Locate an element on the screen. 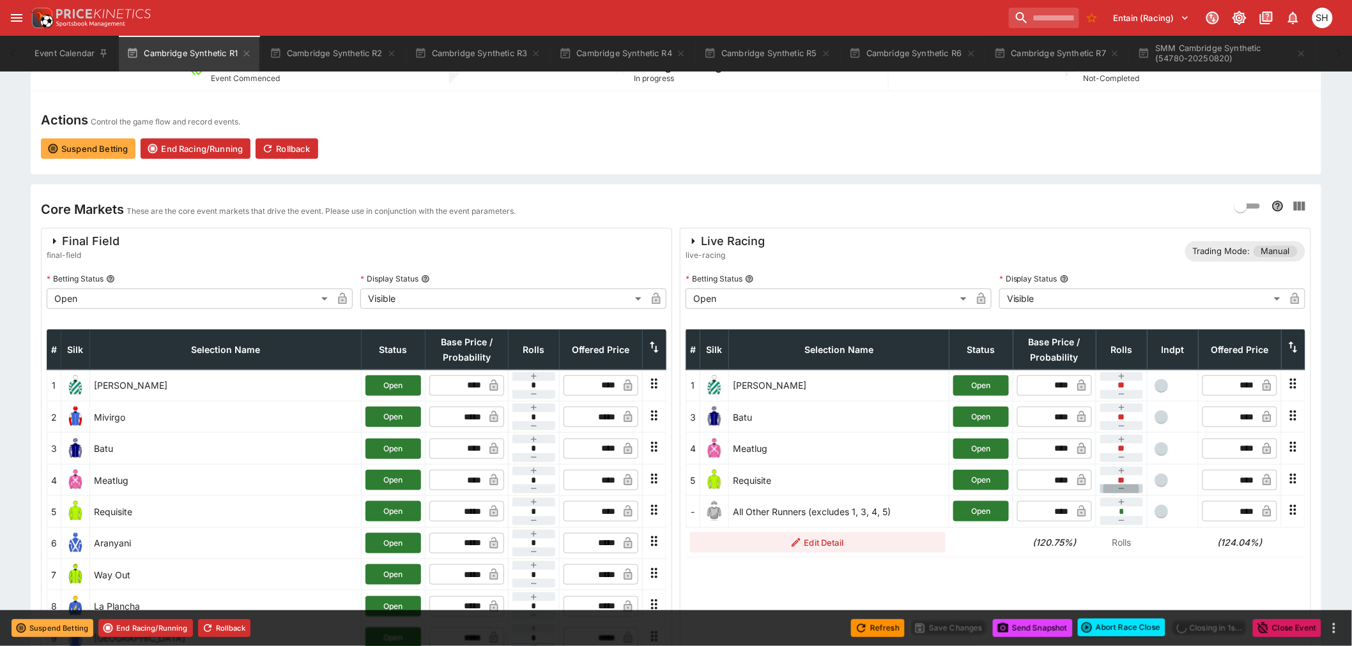 This screenshot has width=1352, height=646. p: Display Status is located at coordinates (1028, 278).